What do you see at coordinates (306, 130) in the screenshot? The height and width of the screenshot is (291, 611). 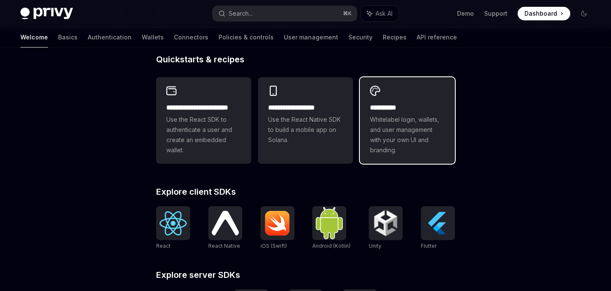 I see `span: Use the React Native SDK to build a mobile app on Solana.` at bounding box center [306, 130].